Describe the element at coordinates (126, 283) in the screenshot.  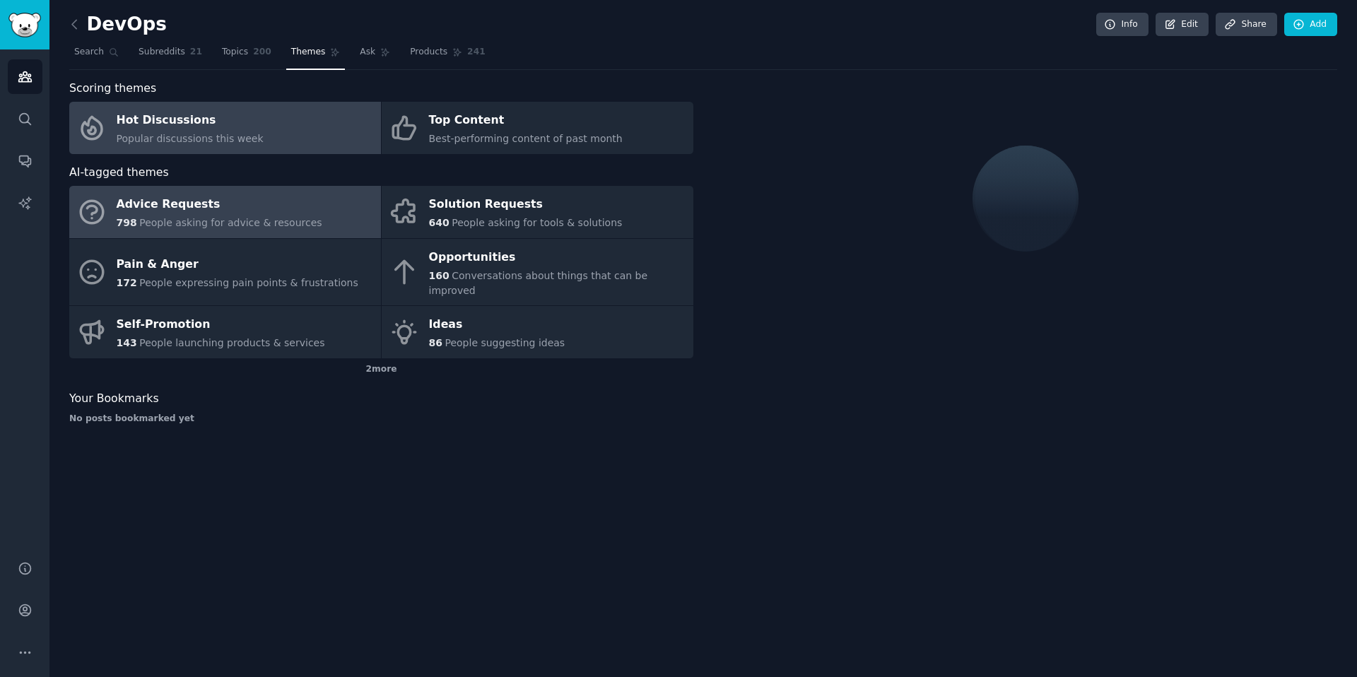
I see `span: 172` at that location.